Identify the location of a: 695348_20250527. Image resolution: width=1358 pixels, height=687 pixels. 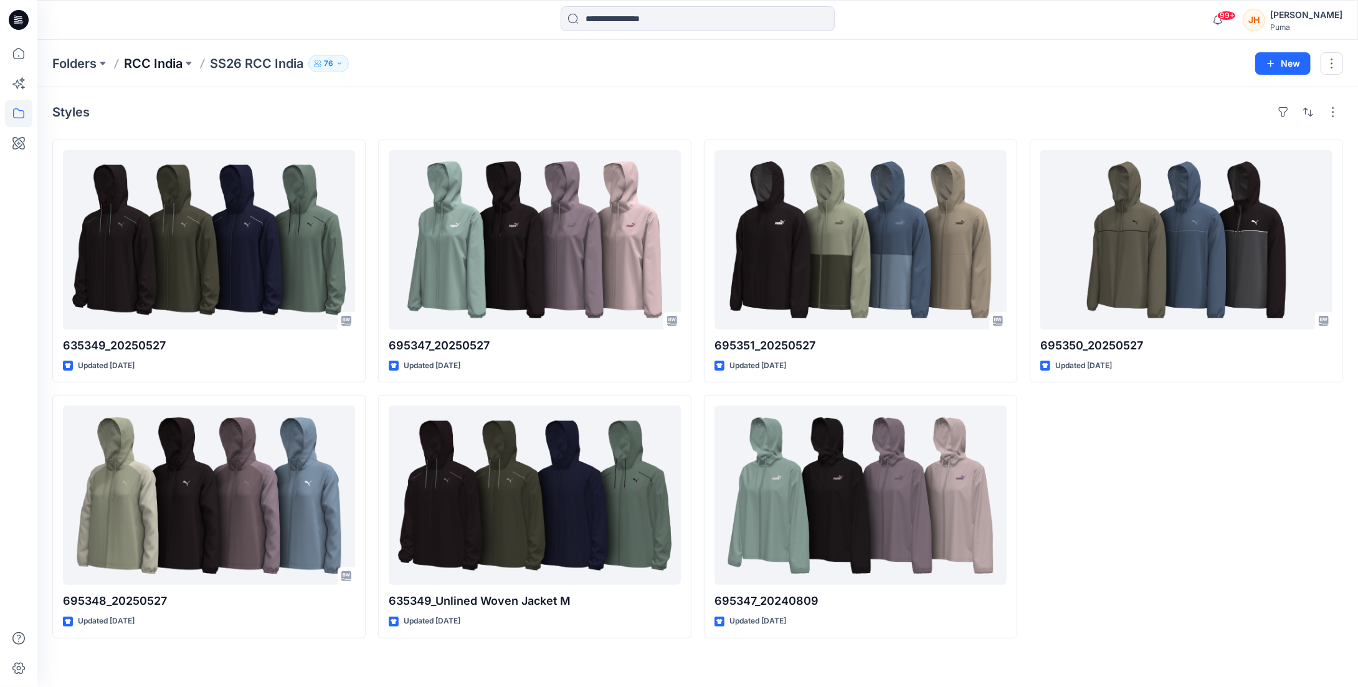
(209, 495).